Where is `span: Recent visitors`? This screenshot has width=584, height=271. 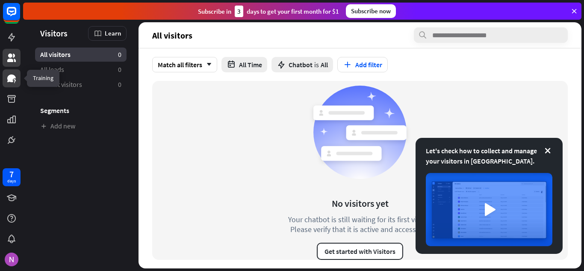
span: Recent visitors is located at coordinates (61, 84).